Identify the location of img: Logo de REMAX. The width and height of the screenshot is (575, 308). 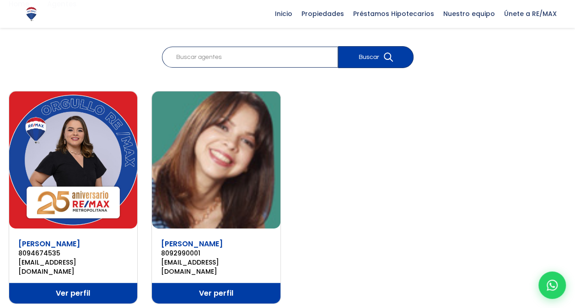
(31, 14).